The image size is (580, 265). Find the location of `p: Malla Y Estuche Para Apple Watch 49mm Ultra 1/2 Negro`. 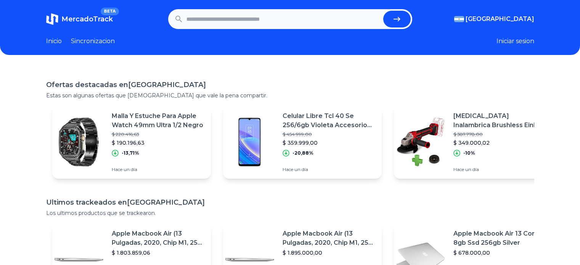

p: Malla Y Estuche Para Apple Watch 49mm Ultra 1/2 Negro is located at coordinates (158, 120).